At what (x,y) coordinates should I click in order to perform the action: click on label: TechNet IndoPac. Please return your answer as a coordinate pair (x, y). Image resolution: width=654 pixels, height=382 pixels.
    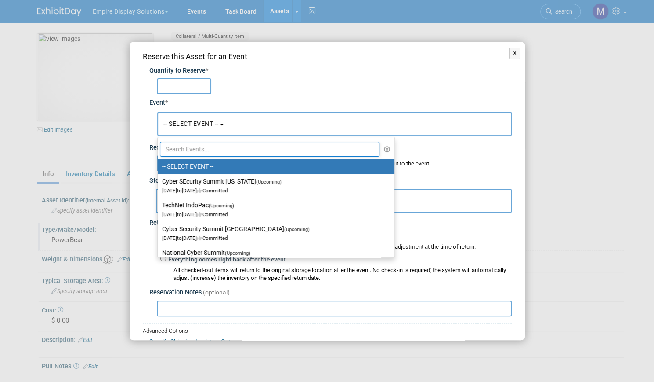
    Looking at the image, I should click on (274, 209).